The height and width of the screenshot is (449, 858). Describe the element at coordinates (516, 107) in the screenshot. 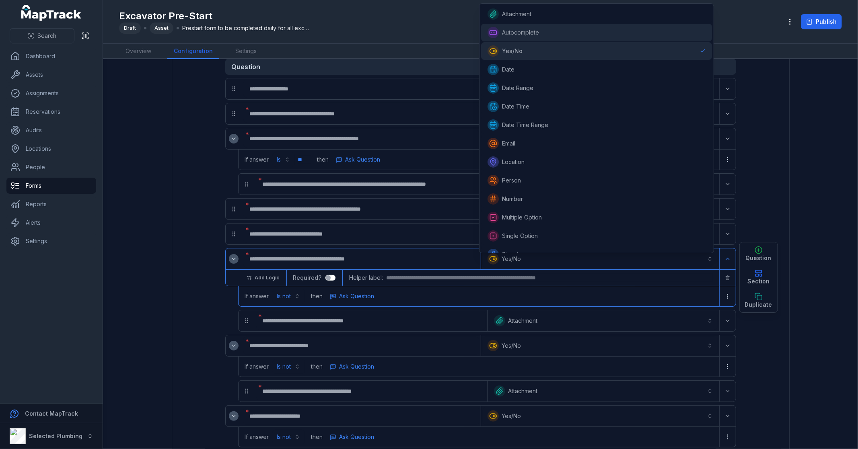

I see `span: Date Time` at that location.